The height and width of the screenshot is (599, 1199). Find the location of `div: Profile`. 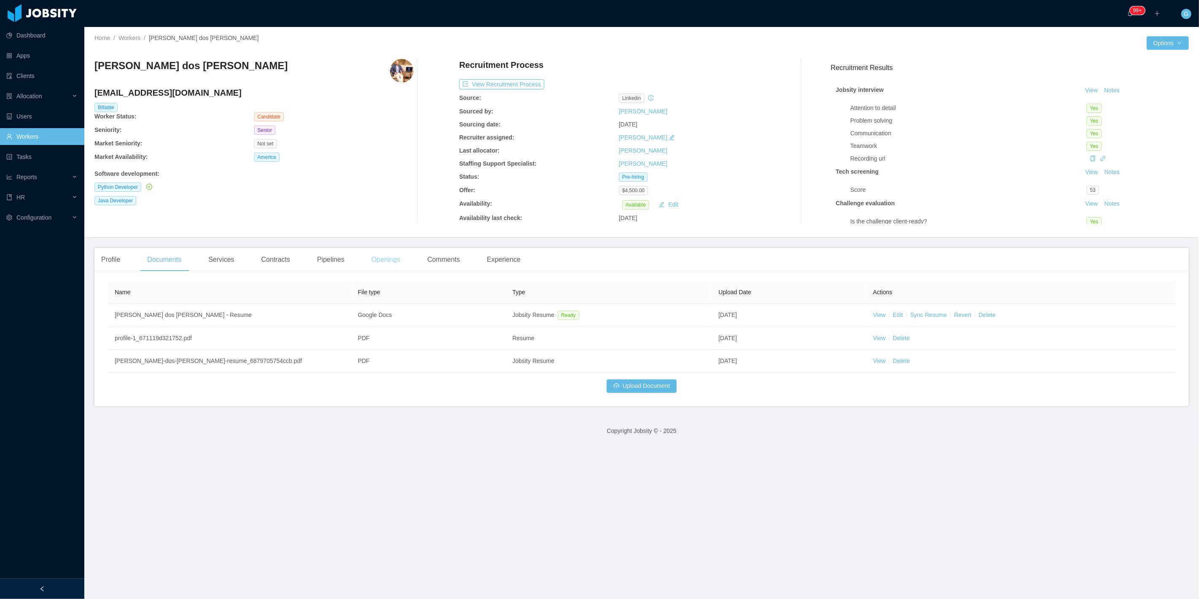

div: Profile is located at coordinates (110, 260).